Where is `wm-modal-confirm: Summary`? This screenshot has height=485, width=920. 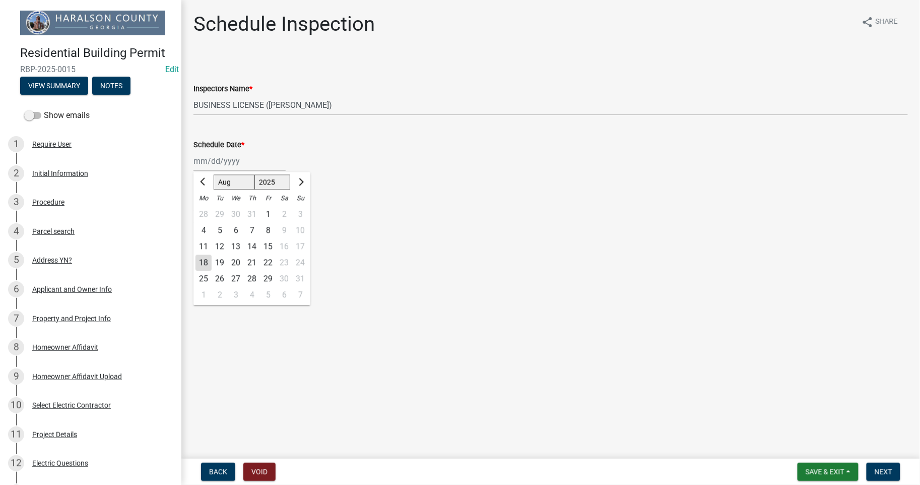
wm-modal-confirm: Summary is located at coordinates (54, 86).